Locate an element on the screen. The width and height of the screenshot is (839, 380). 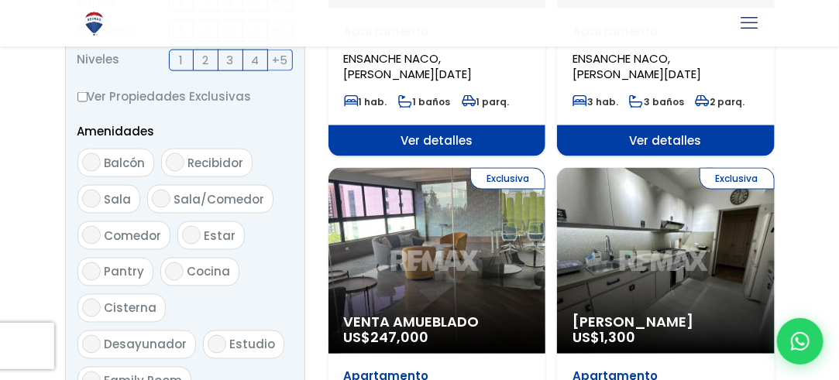
span: +5 is located at coordinates (280, 60).